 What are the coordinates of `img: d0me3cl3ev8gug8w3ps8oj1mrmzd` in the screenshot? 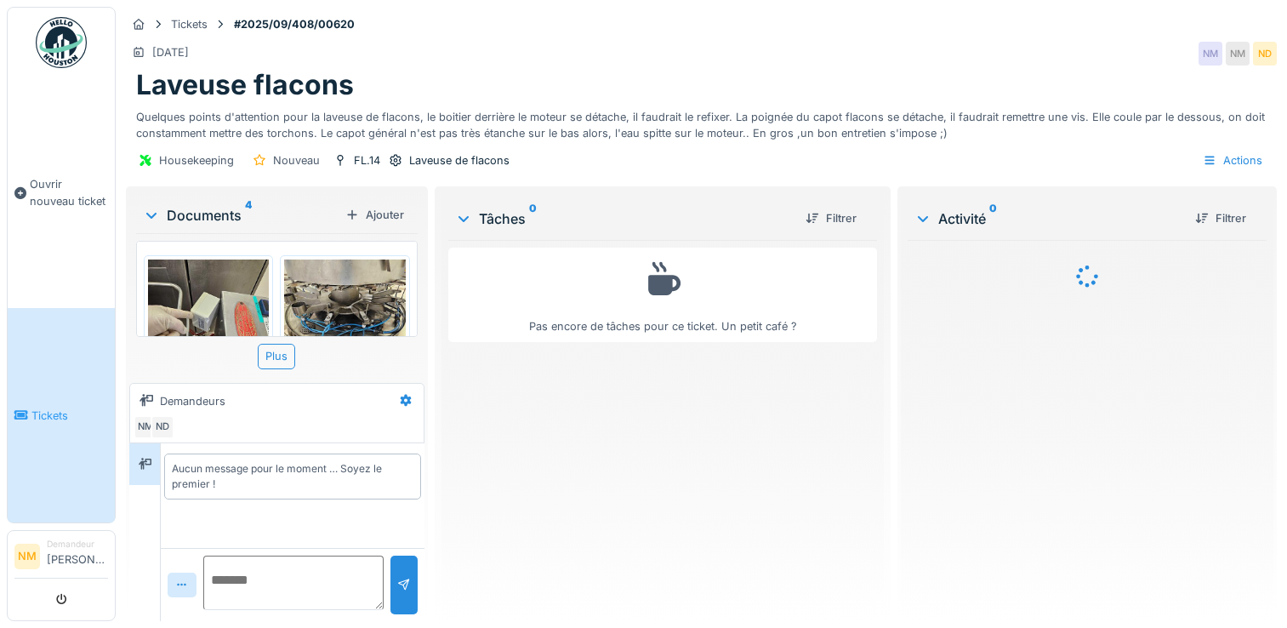 It's located at (345, 305).